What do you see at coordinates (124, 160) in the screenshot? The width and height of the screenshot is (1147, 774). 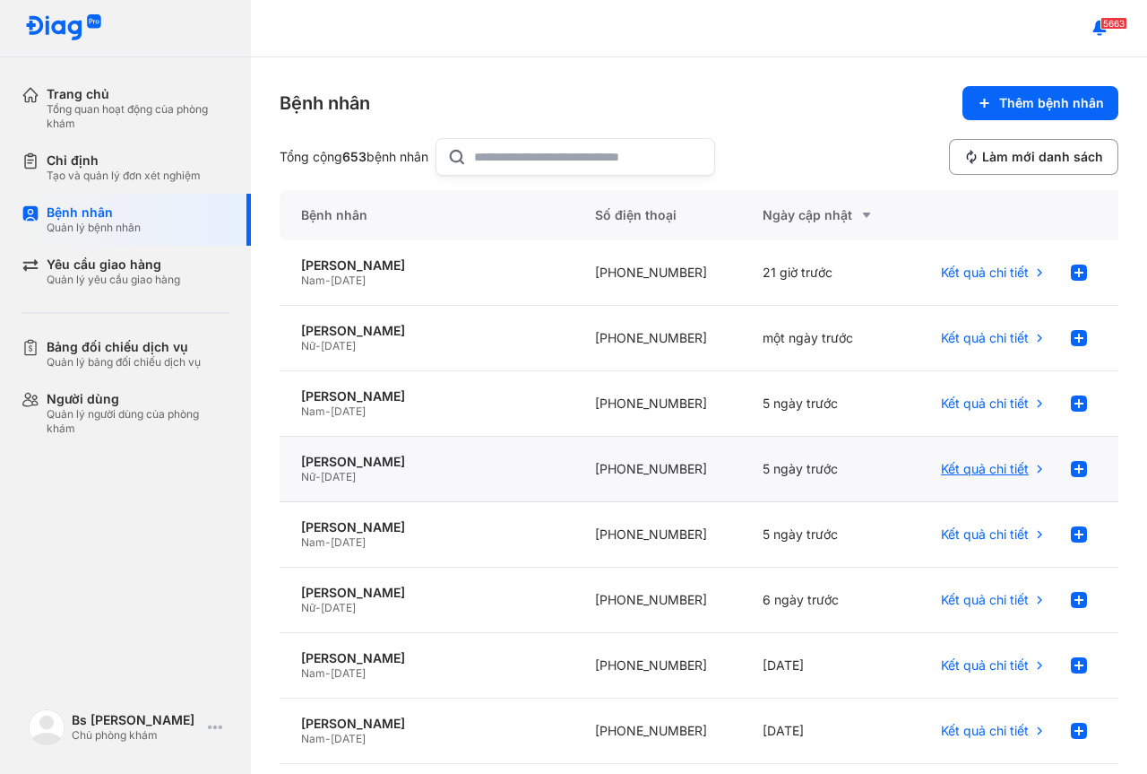 I see `div: Chỉ định` at bounding box center [124, 160].